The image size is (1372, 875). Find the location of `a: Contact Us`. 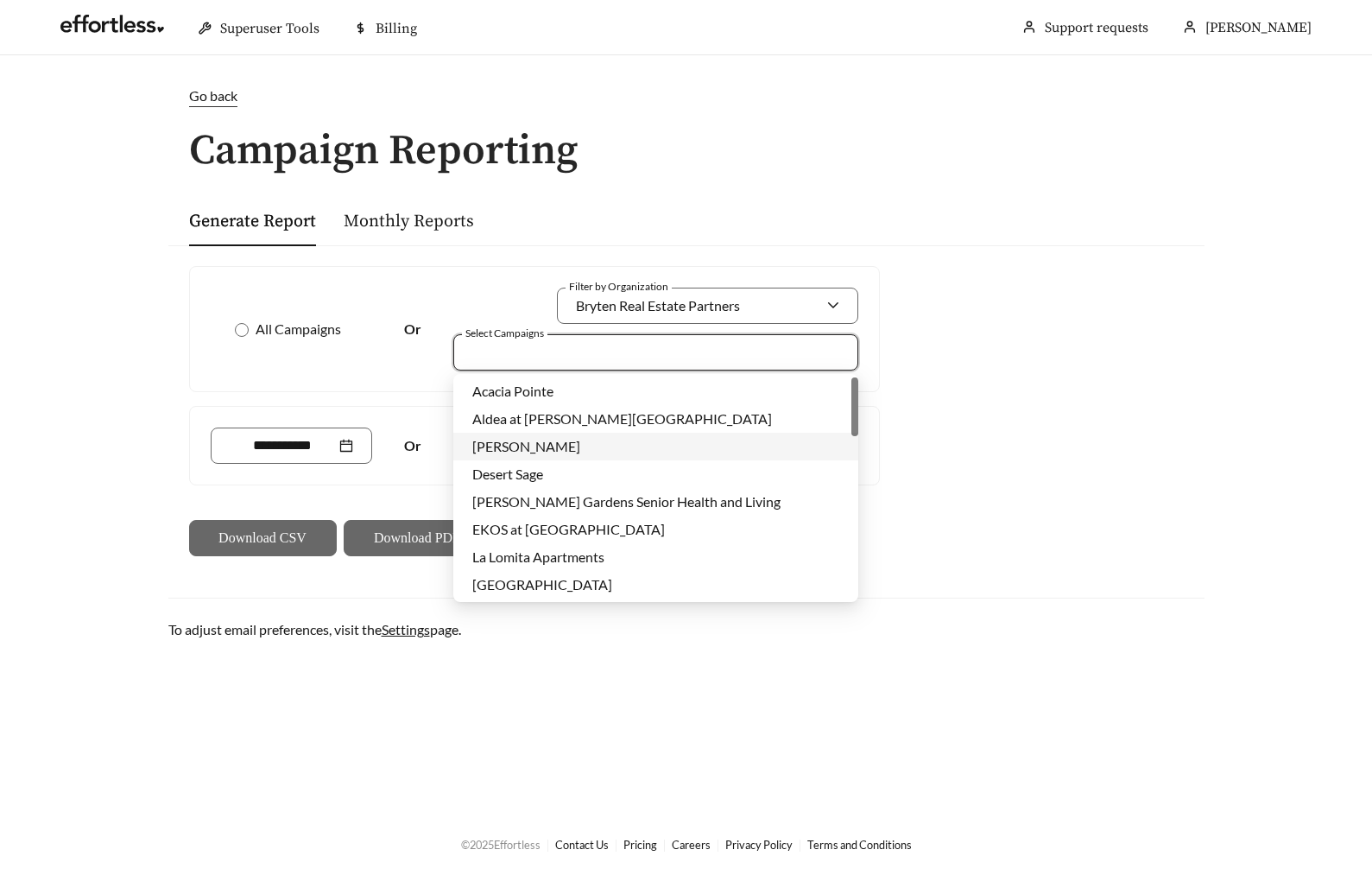

a: Contact Us is located at coordinates (582, 846).